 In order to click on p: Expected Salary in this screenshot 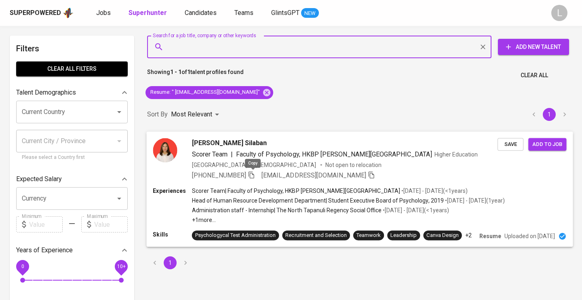, I will do `click(39, 179)`.